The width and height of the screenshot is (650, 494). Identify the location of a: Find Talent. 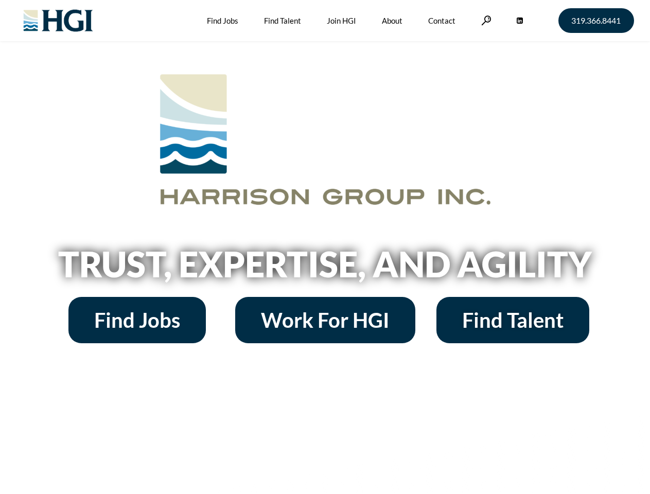
(513, 320).